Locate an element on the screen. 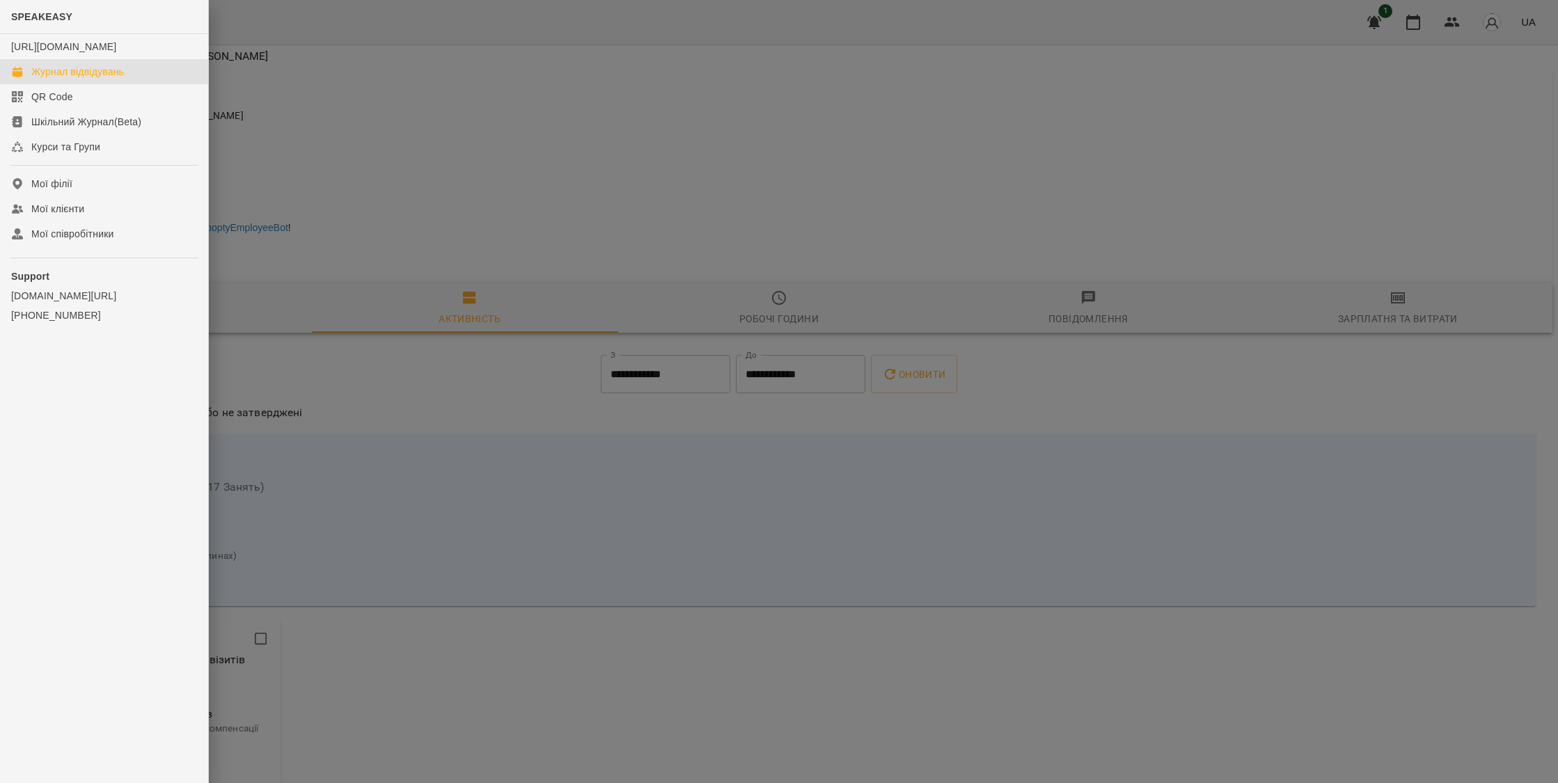 The image size is (1558, 783). div: Журнал відвідувань is located at coordinates (77, 72).